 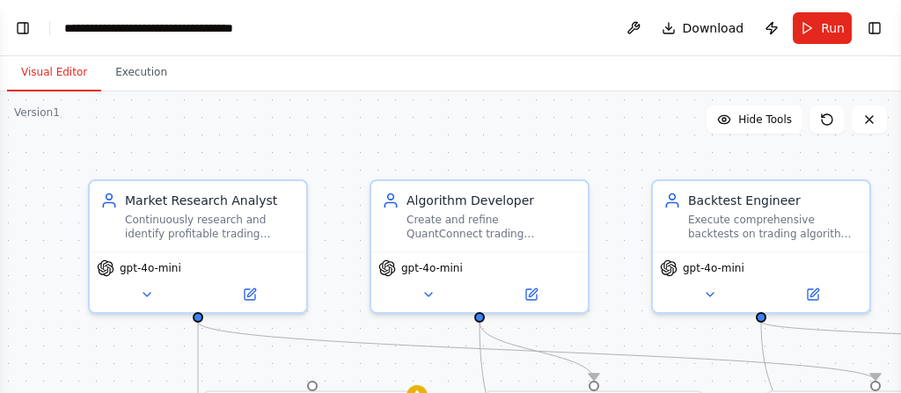 What do you see at coordinates (764, 120) in the screenshot?
I see `span: Hide Tools` at bounding box center [764, 120].